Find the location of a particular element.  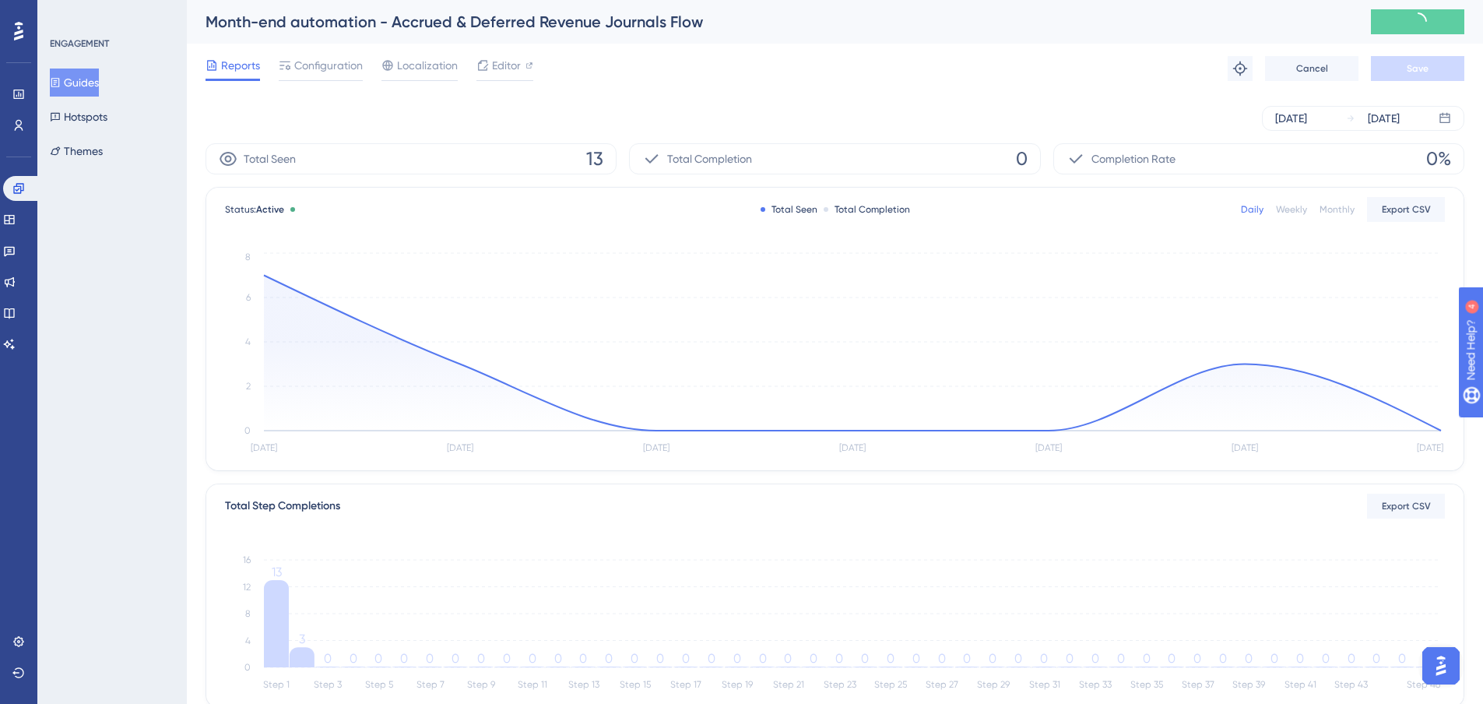

span: 0 is located at coordinates (1021, 159).